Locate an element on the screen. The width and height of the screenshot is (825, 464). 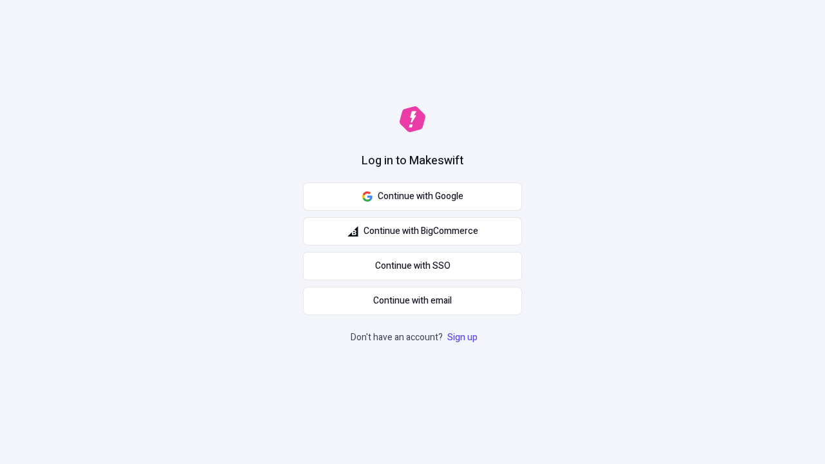
span: Continue with BigCommerce is located at coordinates (421, 231).